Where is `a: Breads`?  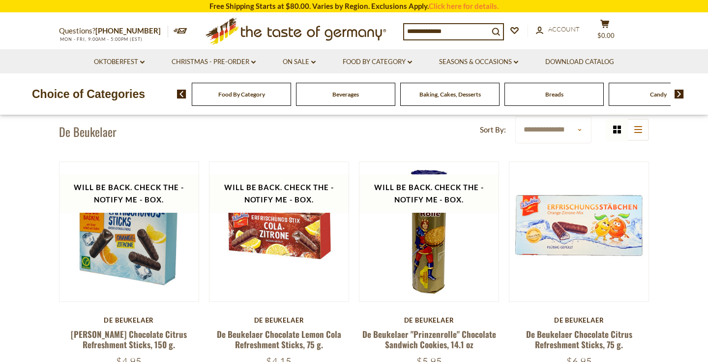
a: Breads is located at coordinates (554, 94).